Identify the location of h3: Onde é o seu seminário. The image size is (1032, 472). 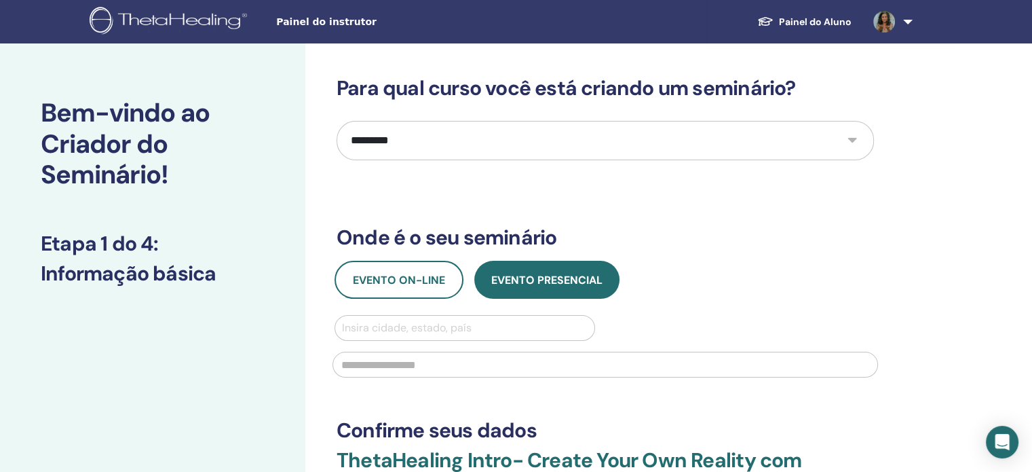
(605, 238).